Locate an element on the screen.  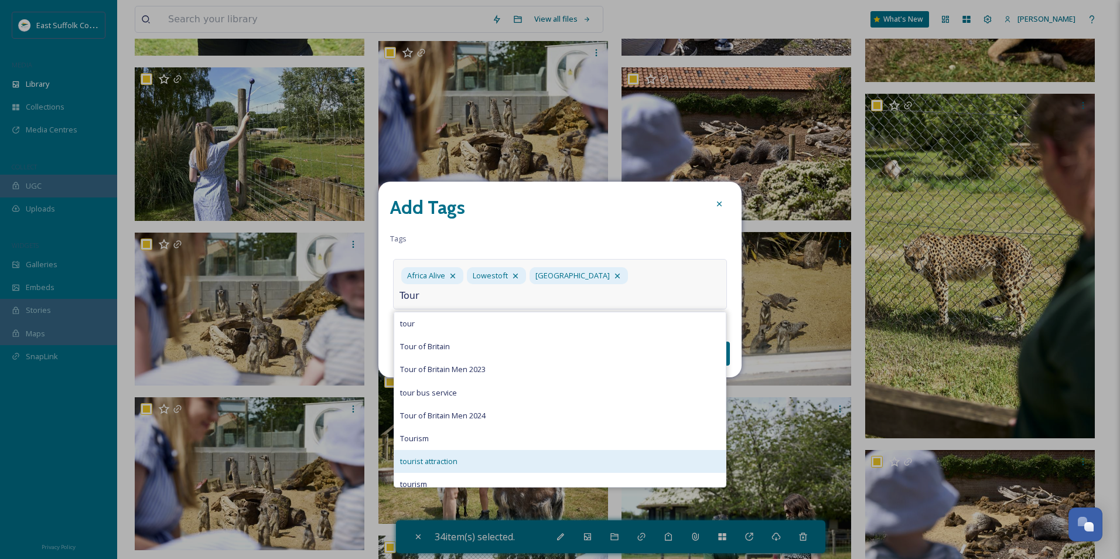
button: Open Chat is located at coordinates (1085, 524).